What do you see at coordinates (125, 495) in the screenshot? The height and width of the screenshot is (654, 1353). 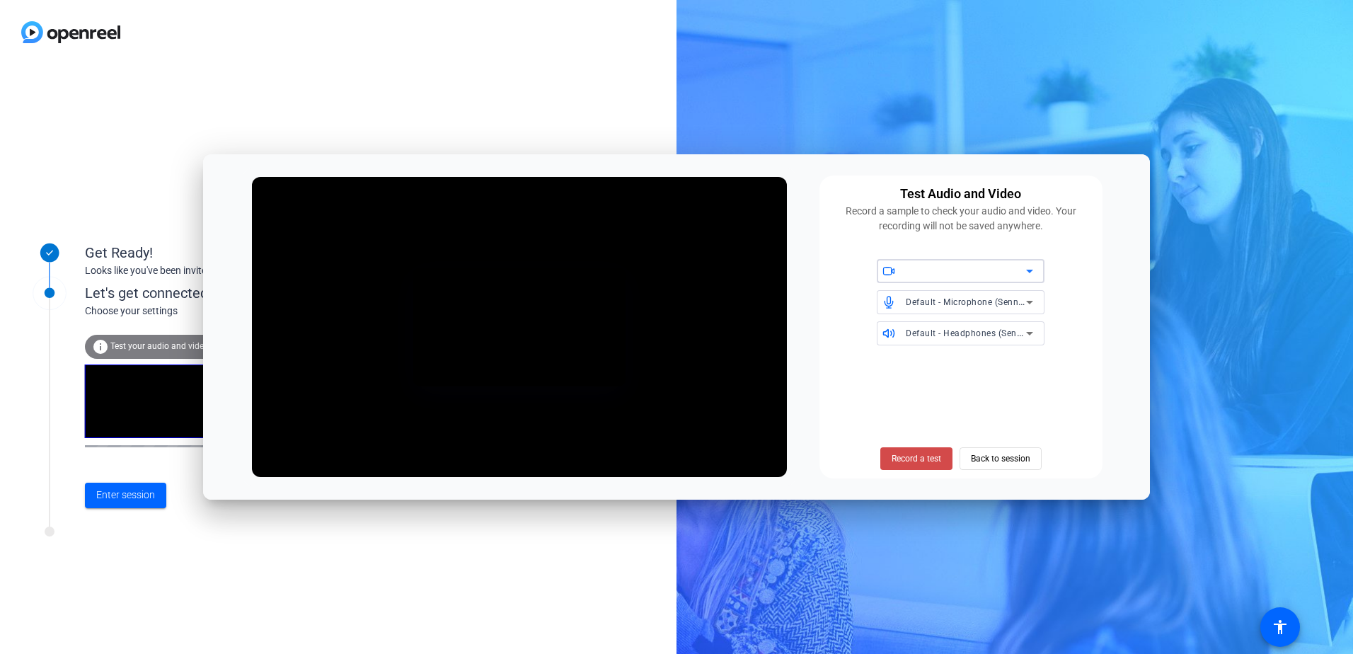 I see `span: Enter session` at bounding box center [125, 495].